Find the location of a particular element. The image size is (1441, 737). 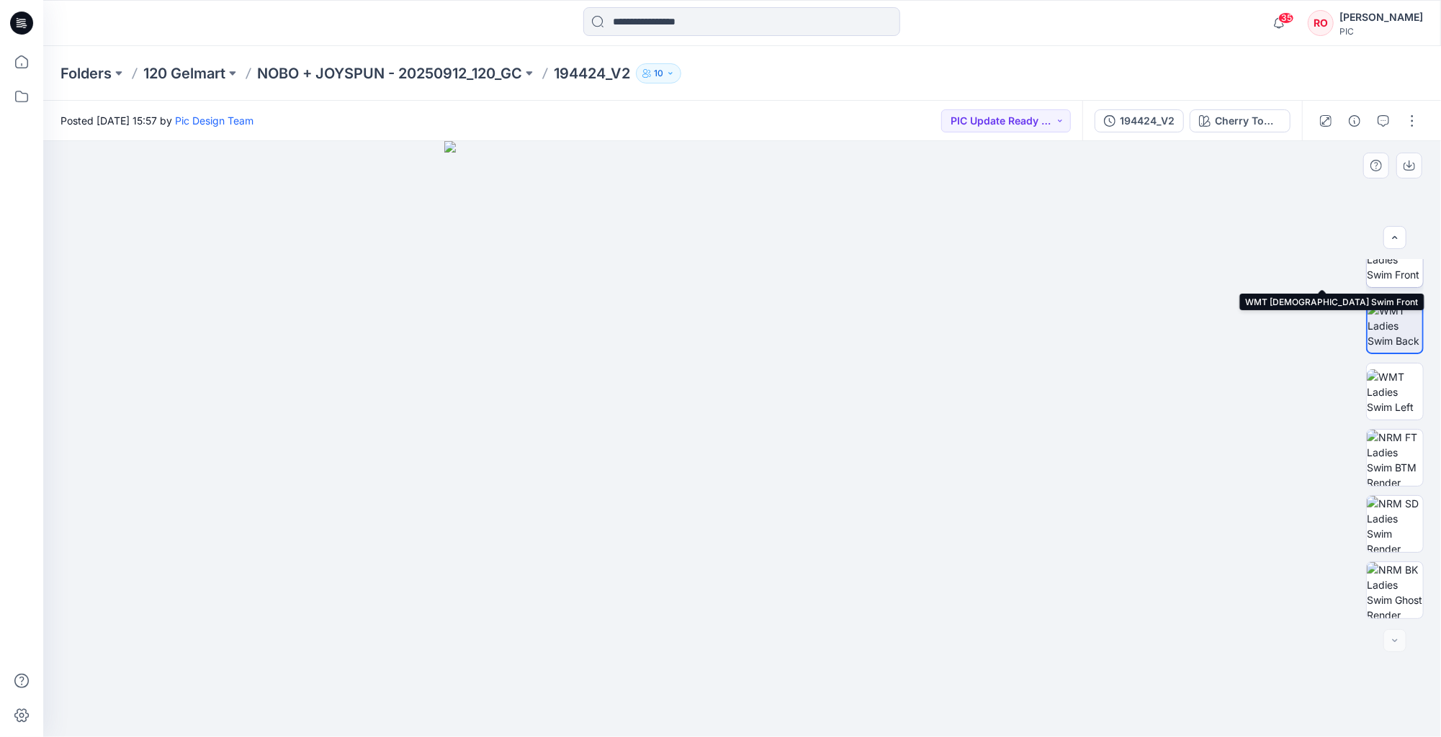

div: 194424_V2 is located at coordinates (1147, 121).